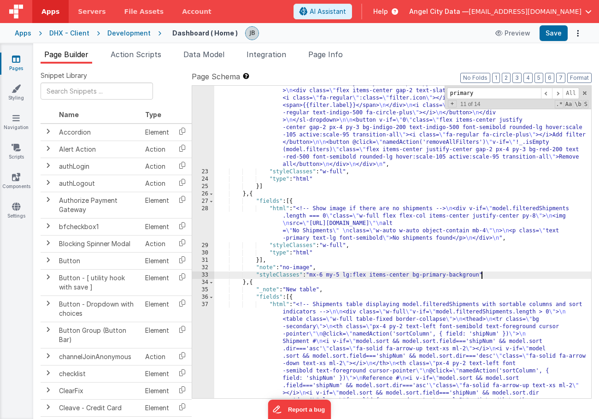 The image size is (599, 419). Describe the element at coordinates (98, 149) in the screenshot. I see `td: Alert Action` at that location.